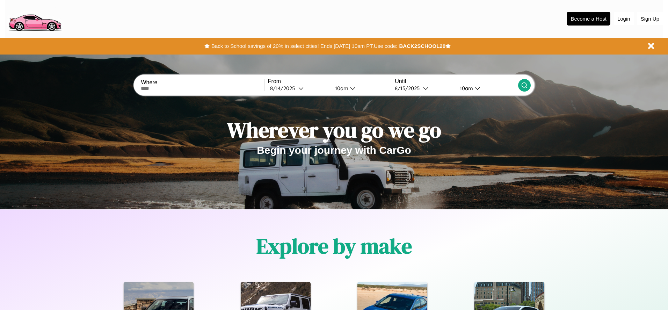  I want to click on button: Become a Host, so click(588, 19).